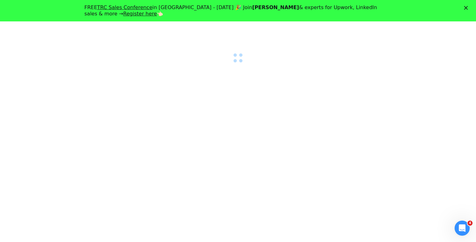 This screenshot has height=242, width=476. What do you see at coordinates (140, 14) in the screenshot?
I see `a: Register here` at bounding box center [140, 14].